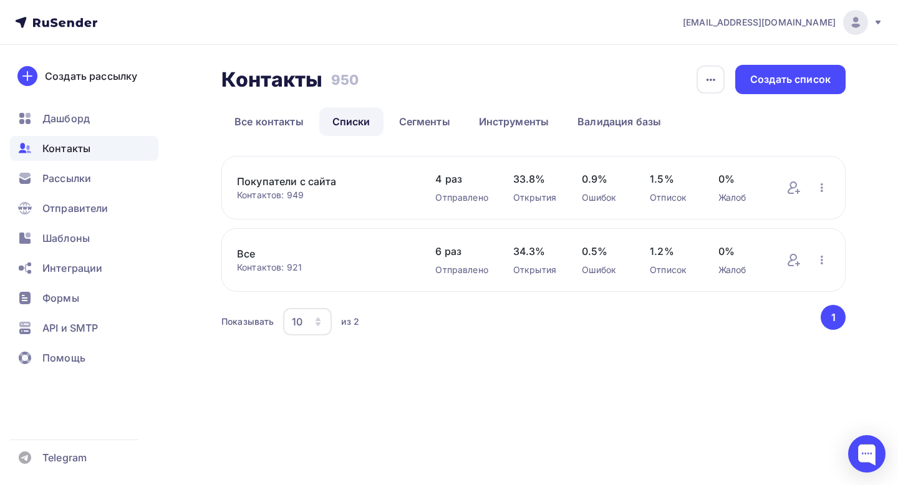  Describe the element at coordinates (672, 251) in the screenshot. I see `span: 1.2%` at that location.